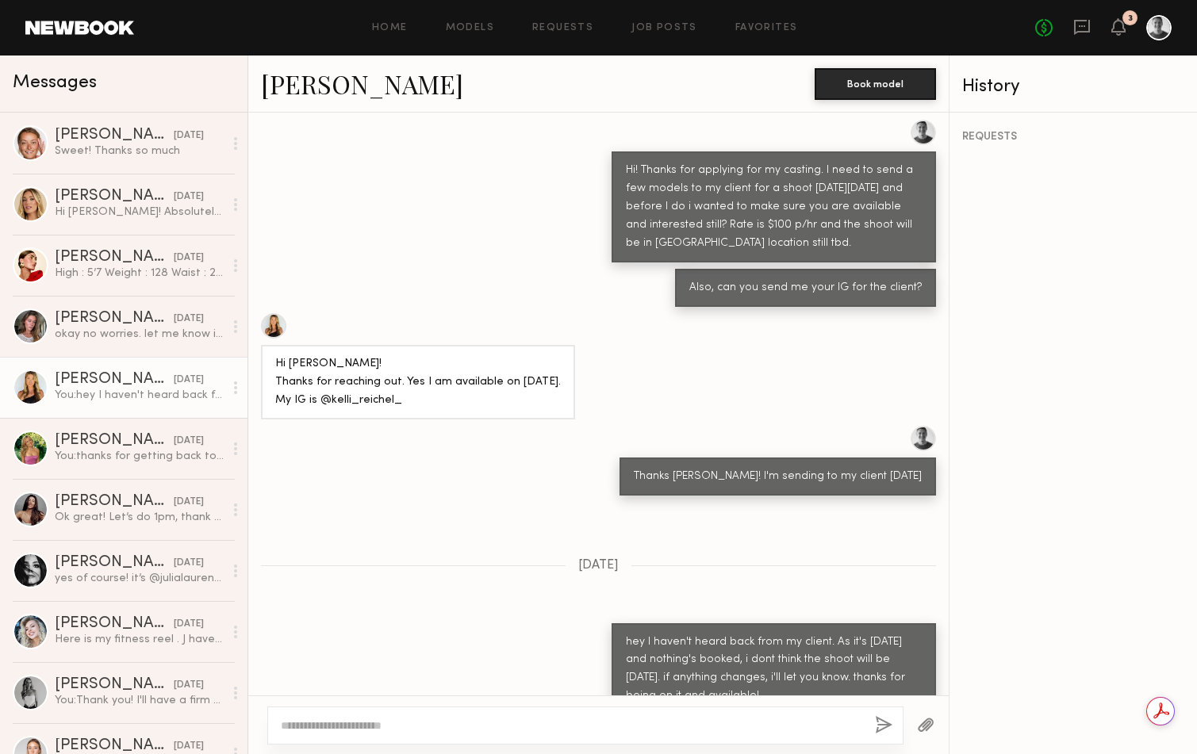  I want to click on div: You: thanks for getting back to me so quick!, so click(139, 456).